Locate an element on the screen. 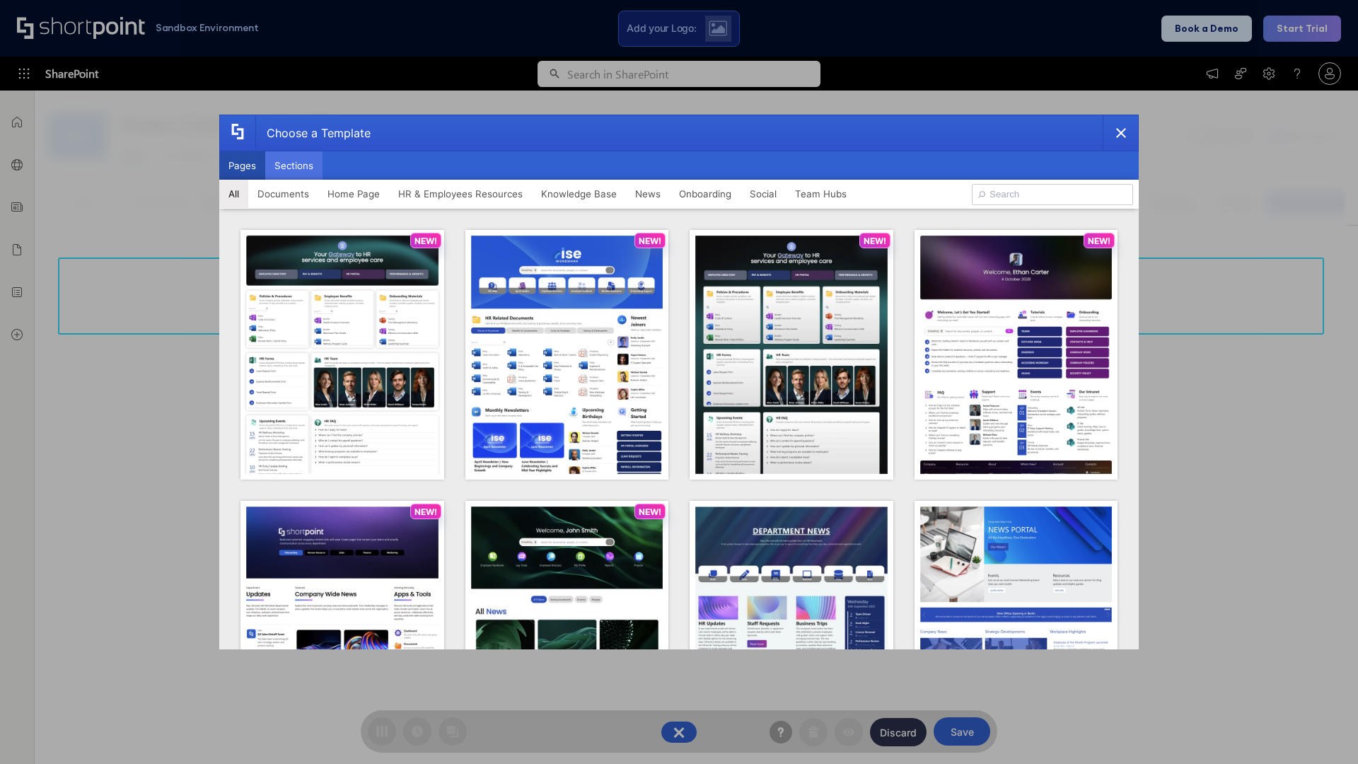 This screenshot has width=1358, height=764. button: Onboarding is located at coordinates (705, 194).